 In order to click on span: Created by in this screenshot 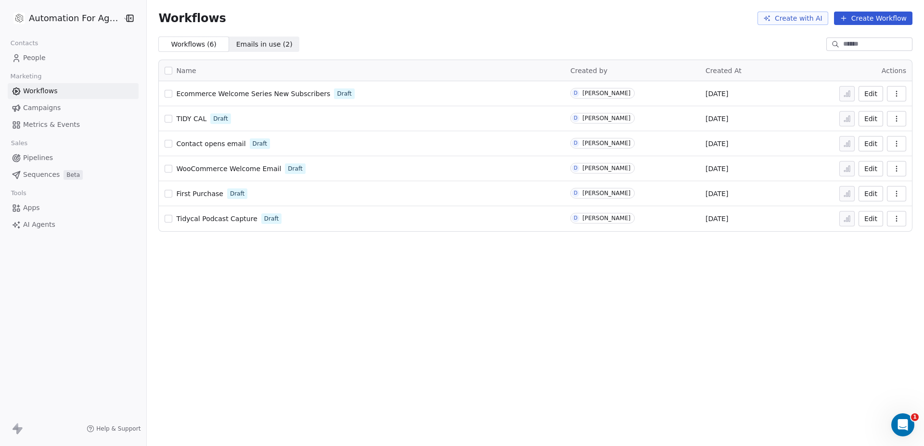, I will do `click(588, 71)`.